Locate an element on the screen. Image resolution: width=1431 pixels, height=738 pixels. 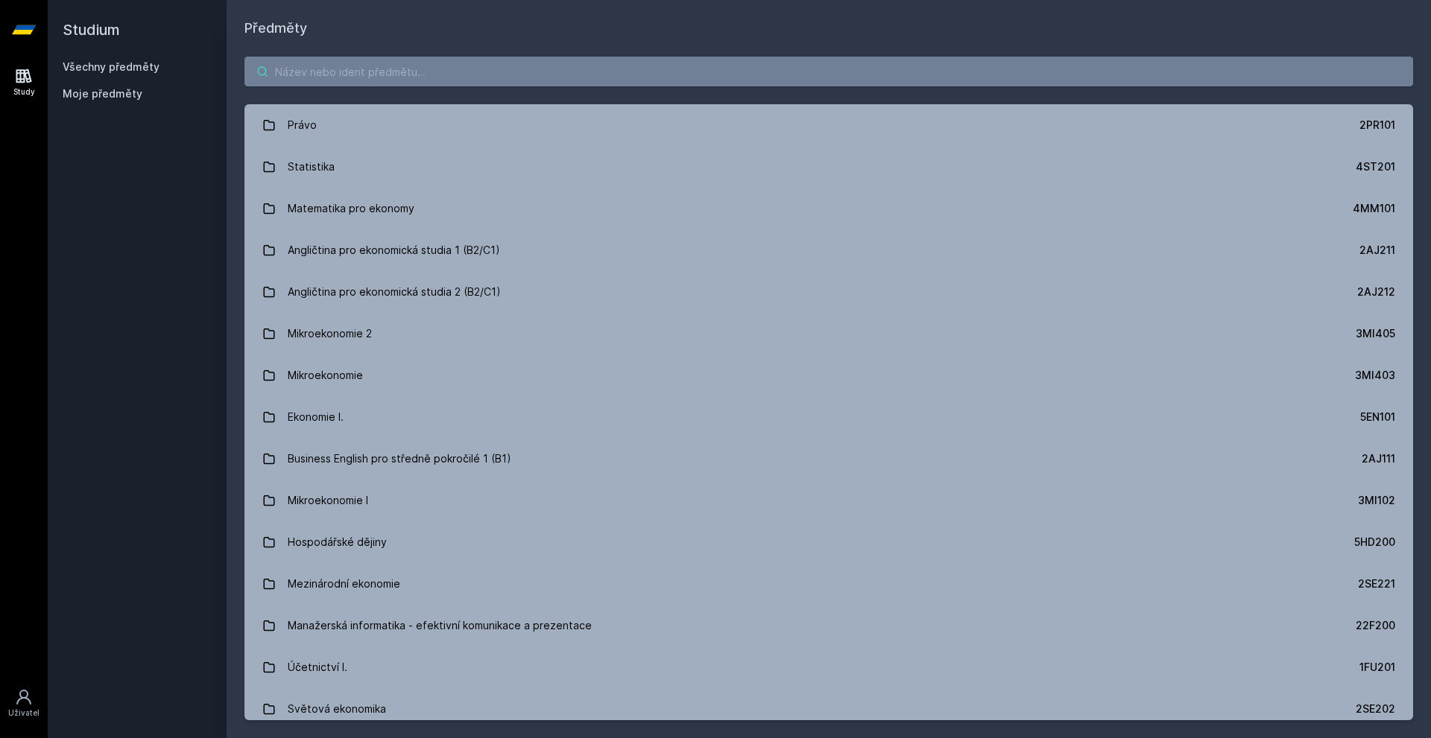
div: Mikroekonomie is located at coordinates (325, 376).